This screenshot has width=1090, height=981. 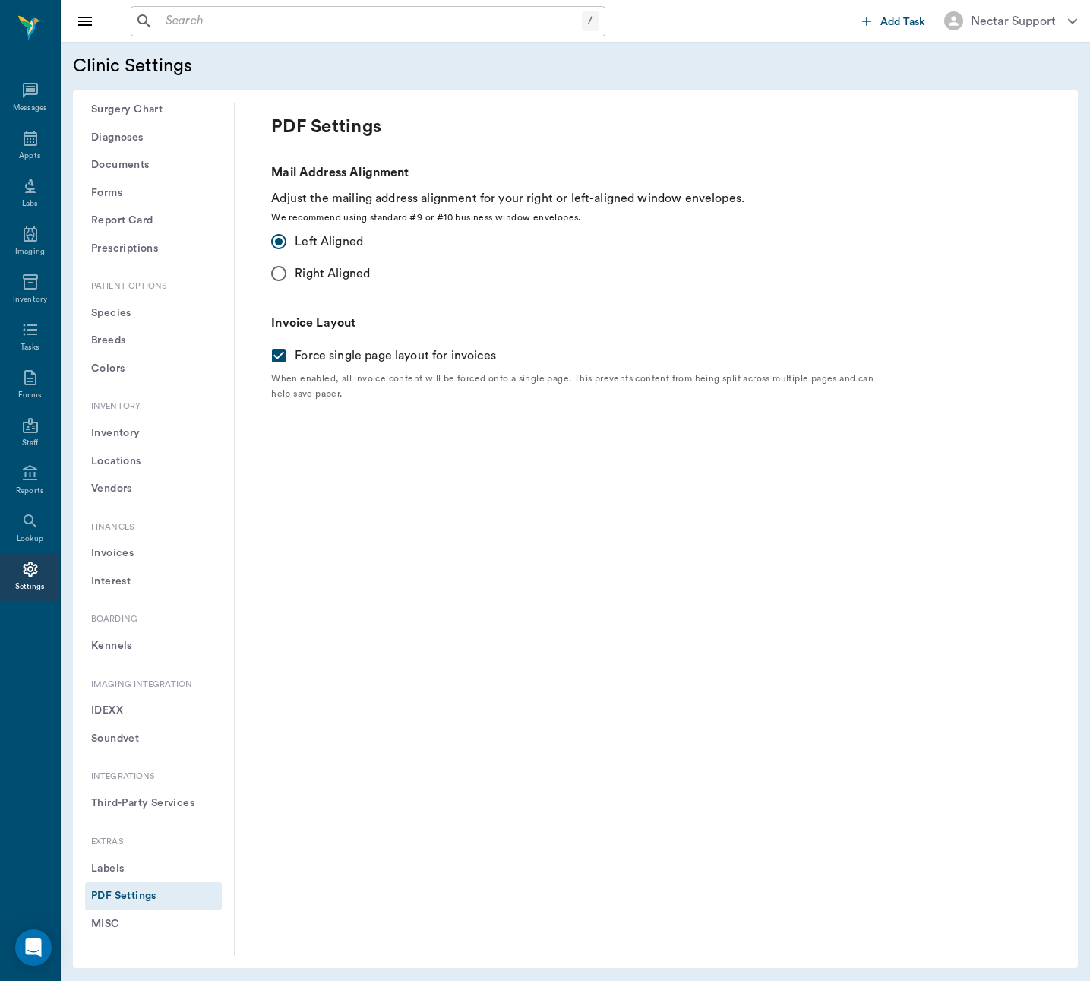 I want to click on p: PDF Settings, so click(x=575, y=127).